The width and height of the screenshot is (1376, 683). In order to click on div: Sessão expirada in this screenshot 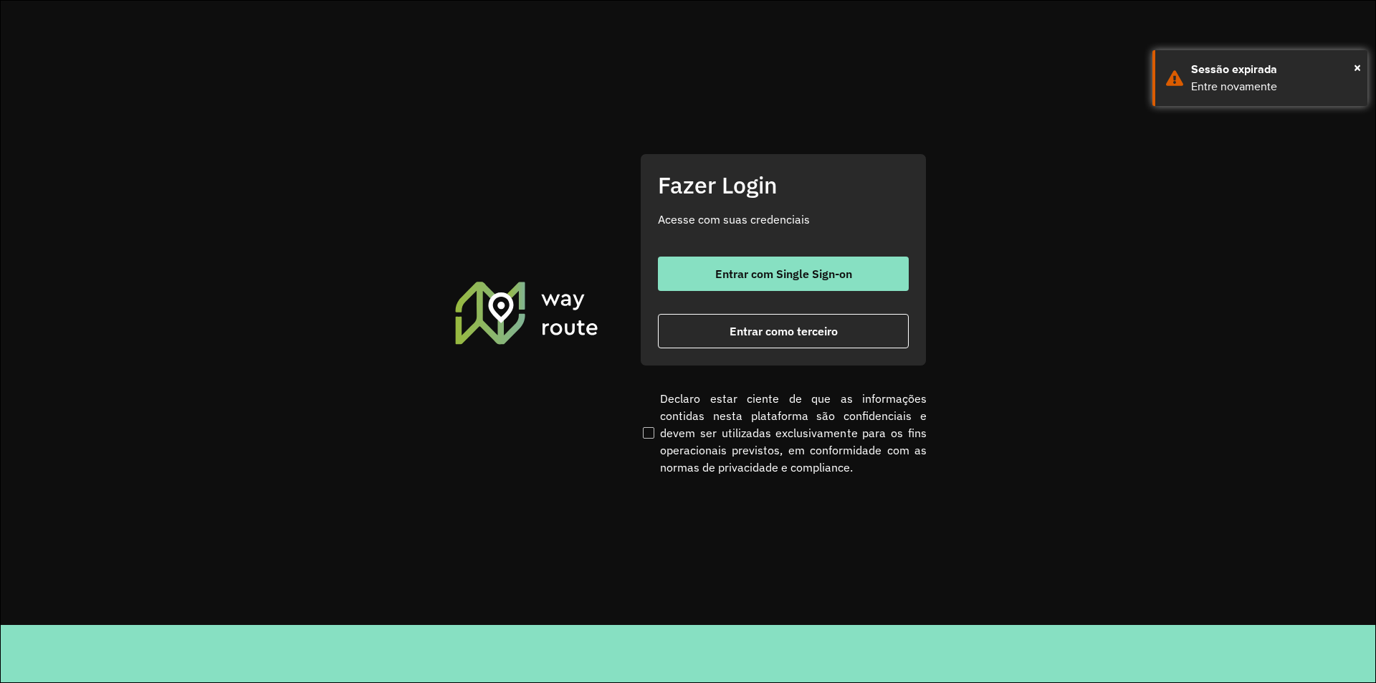, I will do `click(1274, 70)`.